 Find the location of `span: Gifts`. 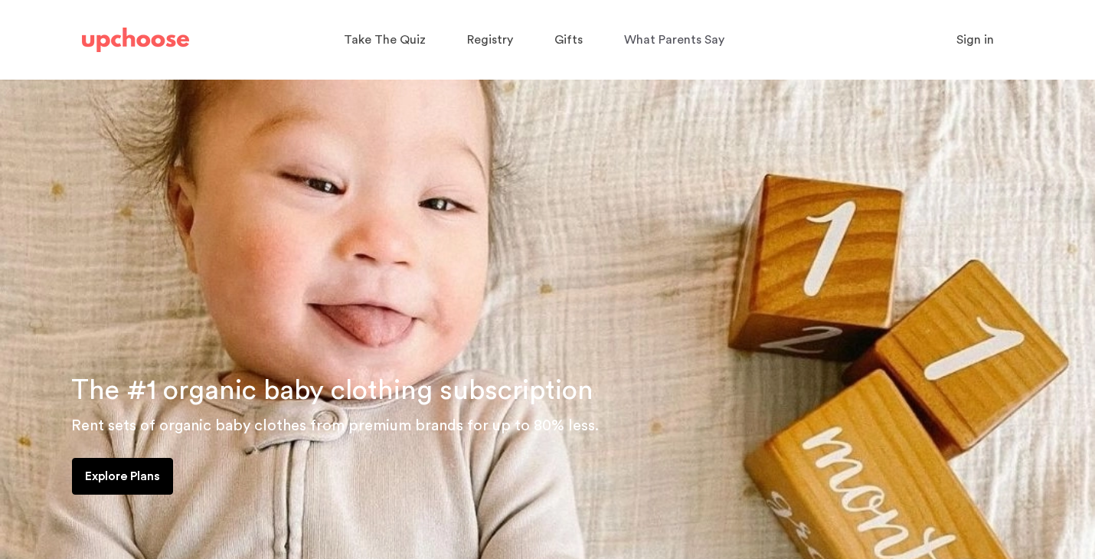

span: Gifts is located at coordinates (568, 40).